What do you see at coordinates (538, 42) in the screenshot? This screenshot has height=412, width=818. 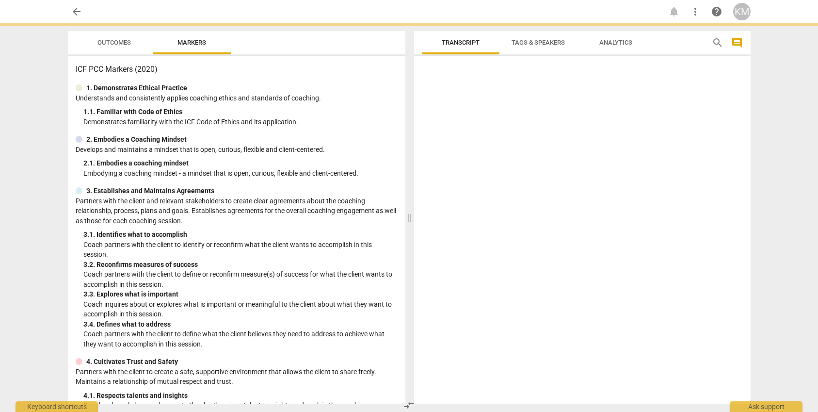 I see `span: Tags & Speakers` at bounding box center [538, 42].